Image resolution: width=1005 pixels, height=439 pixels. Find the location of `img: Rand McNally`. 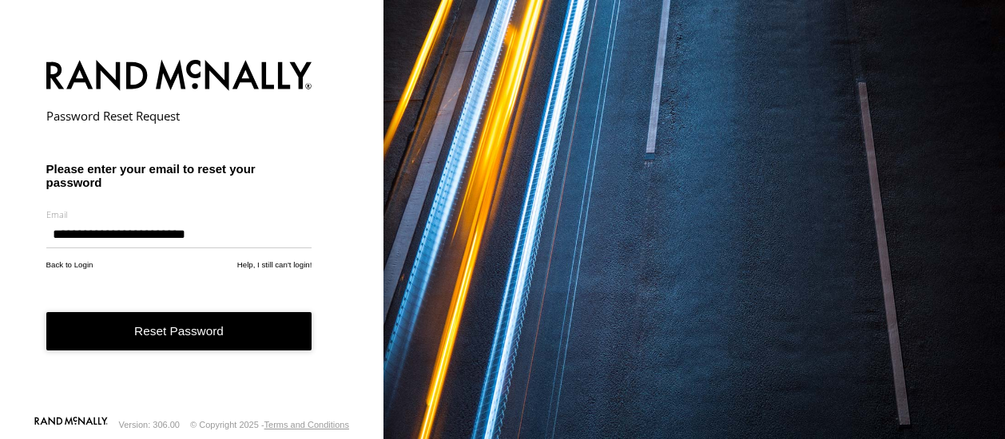

img: Rand McNally is located at coordinates (179, 77).